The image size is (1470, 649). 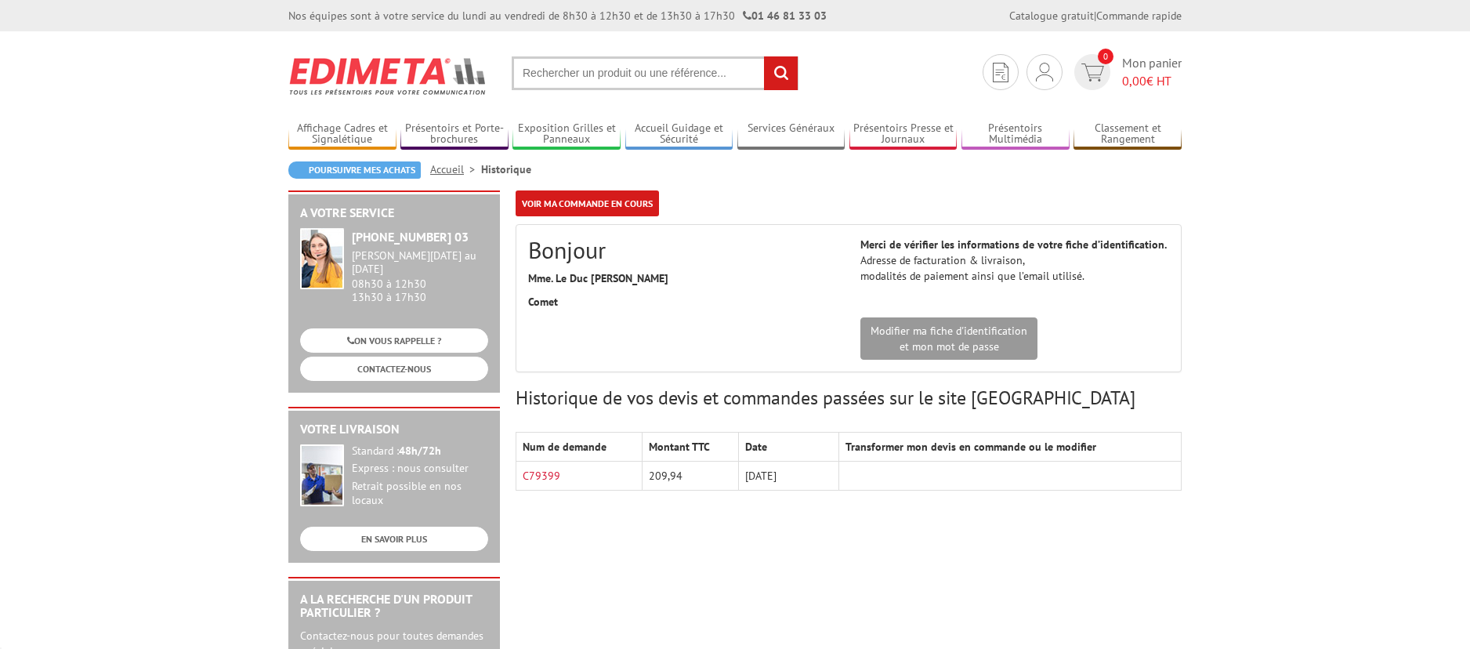 I want to click on strong: 01 46 81 33 03, so click(x=784, y=16).